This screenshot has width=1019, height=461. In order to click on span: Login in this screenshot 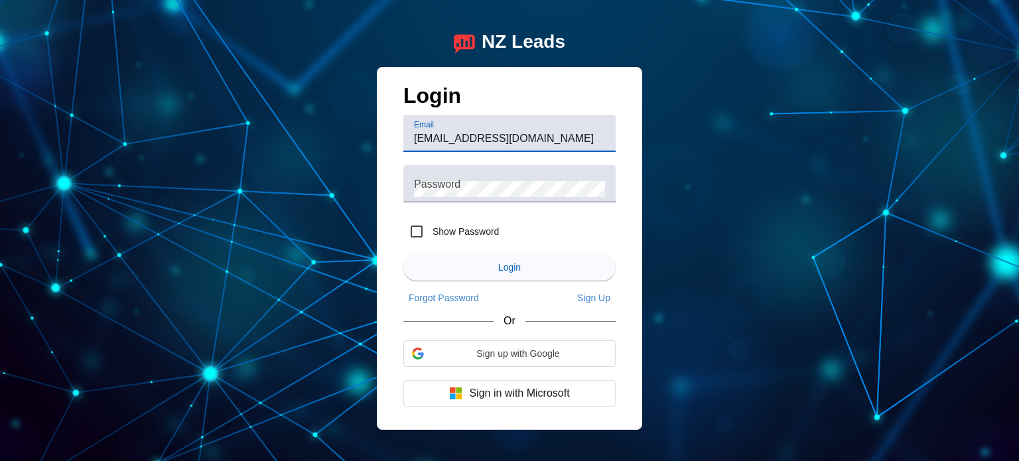, I will do `click(510, 267)`.